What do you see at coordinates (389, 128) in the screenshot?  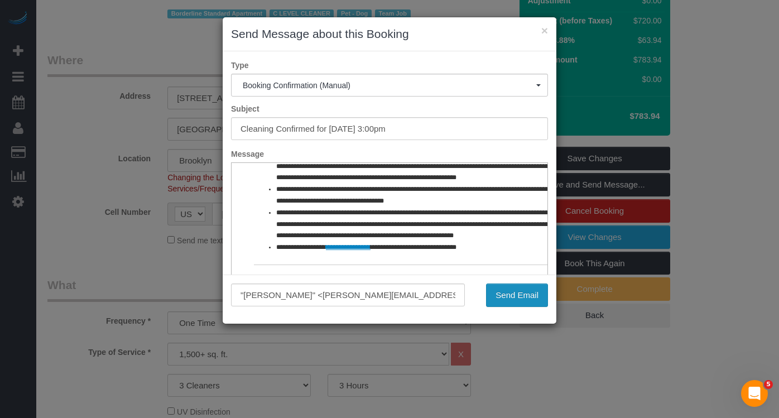 I see `input: Subject` at bounding box center [389, 128].